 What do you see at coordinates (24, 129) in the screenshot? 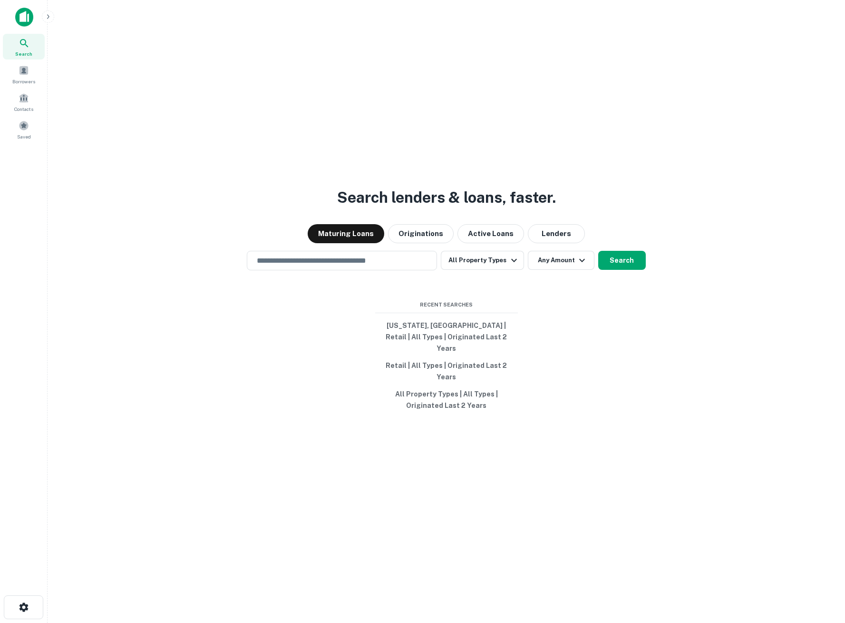
I see `a: Saved` at bounding box center [24, 129].